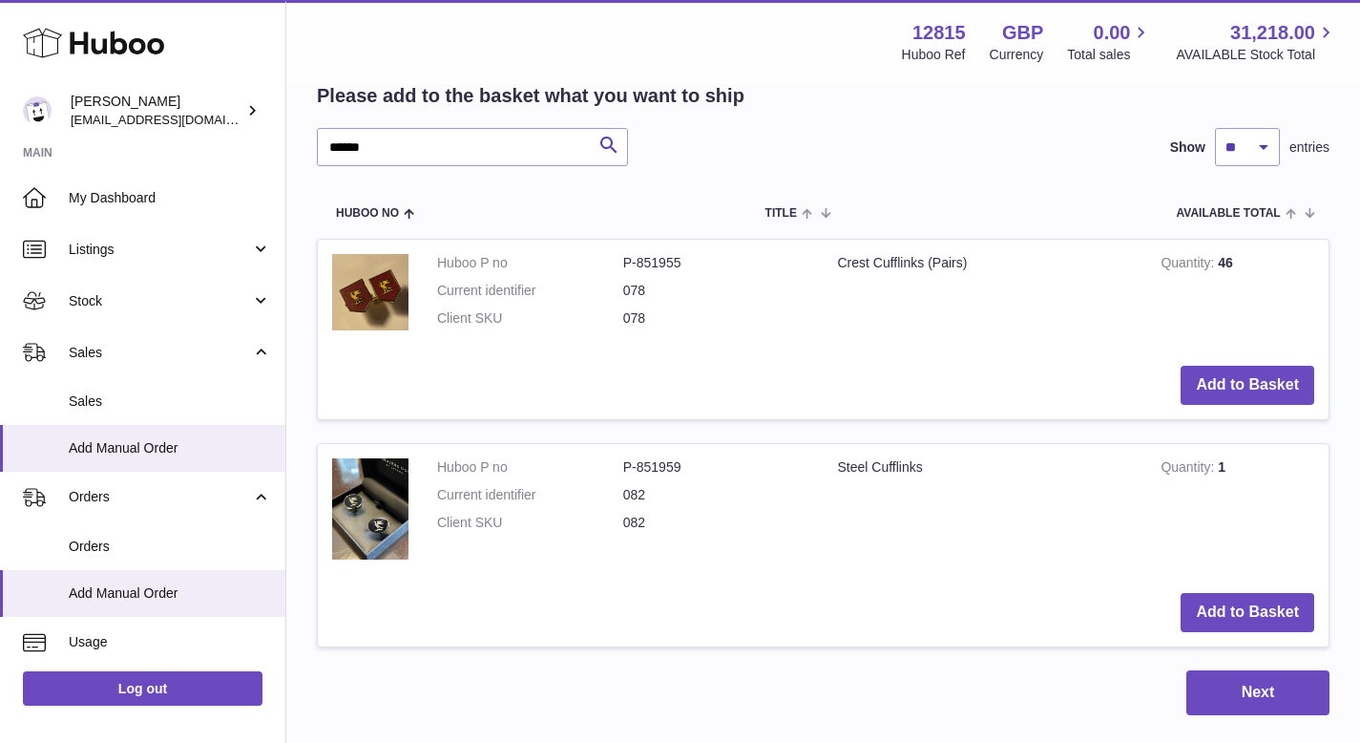 The image size is (1360, 743). What do you see at coordinates (1256, 42) in the screenshot?
I see `a: 31,218.00 AVAILABLE Stock Total` at bounding box center [1256, 42].